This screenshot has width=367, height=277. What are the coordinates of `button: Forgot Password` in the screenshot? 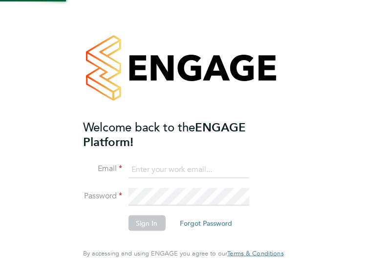 It's located at (206, 223).